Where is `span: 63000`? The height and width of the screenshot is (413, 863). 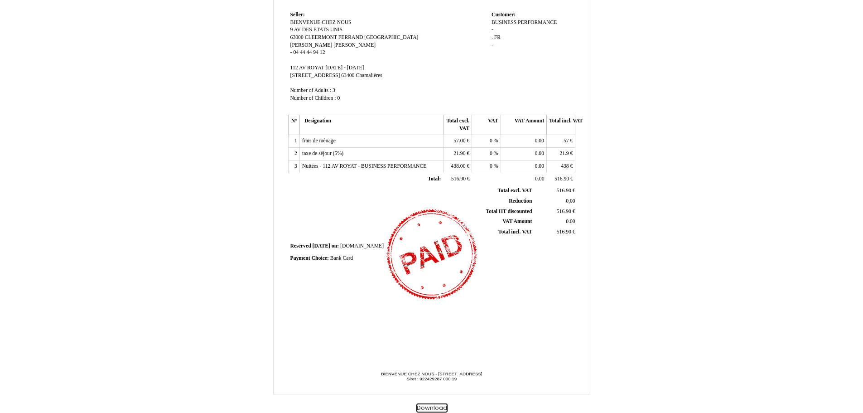 span: 63000 is located at coordinates (297, 37).